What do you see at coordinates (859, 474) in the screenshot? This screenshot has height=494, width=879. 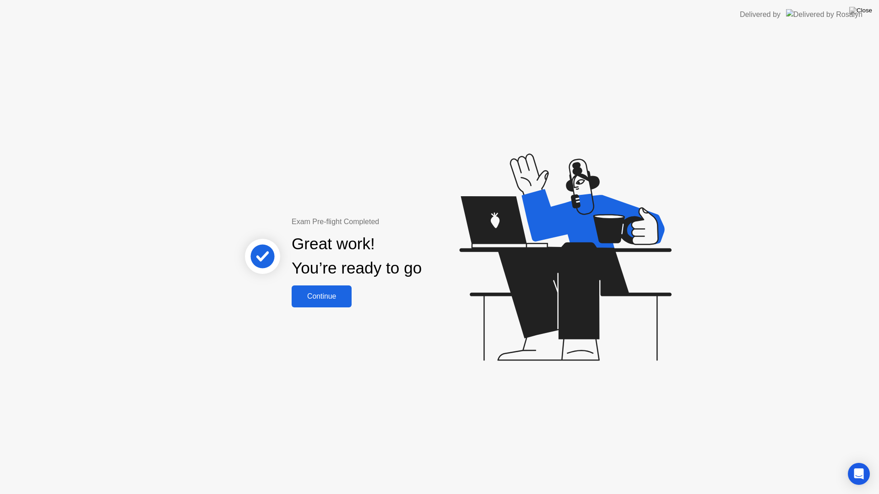 I see `div: Open Intercom Messenger` at bounding box center [859, 474].